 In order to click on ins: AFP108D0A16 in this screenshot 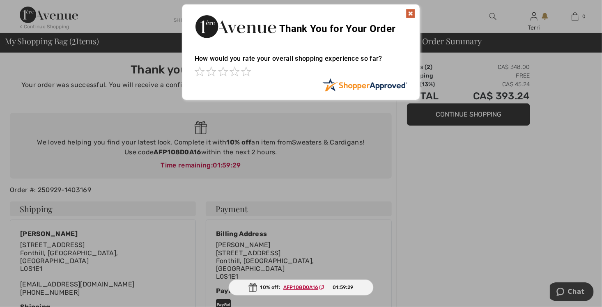, I will do `click(300, 287)`.